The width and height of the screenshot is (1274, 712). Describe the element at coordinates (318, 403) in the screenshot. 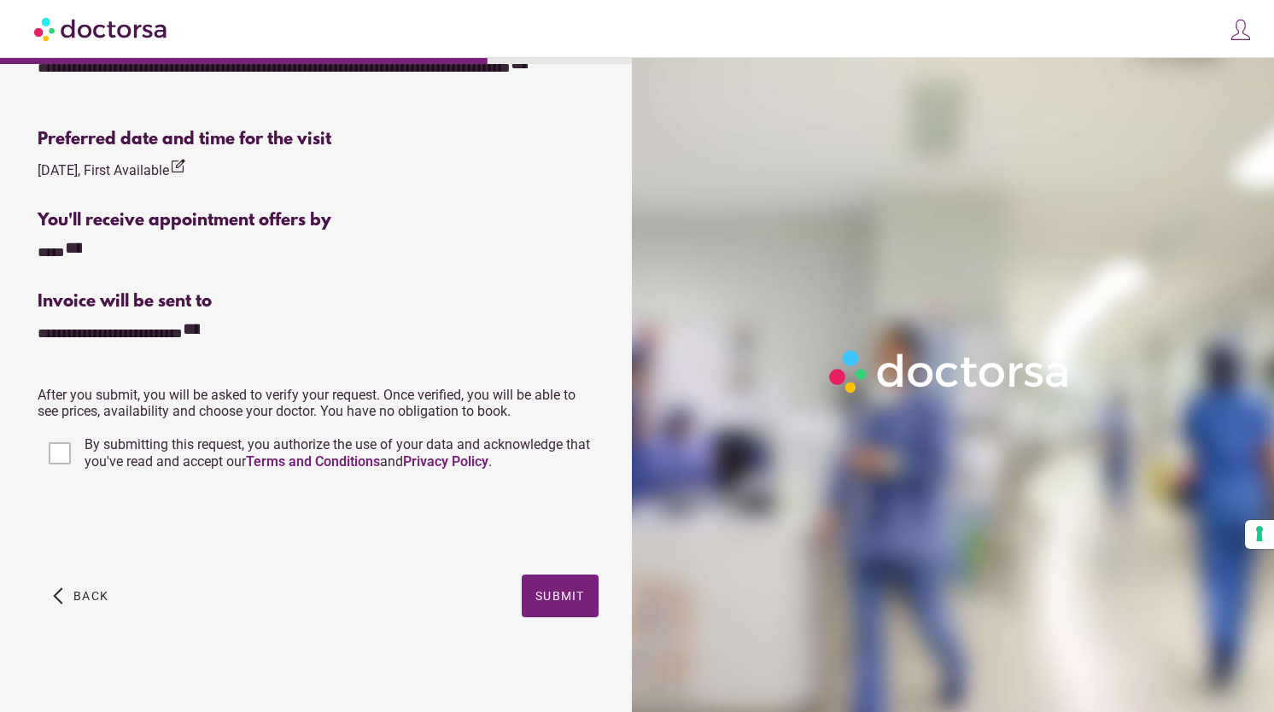

I see `p: After you submit, you will be asked to verify your request. Once verified, you will be able to se...` at that location.